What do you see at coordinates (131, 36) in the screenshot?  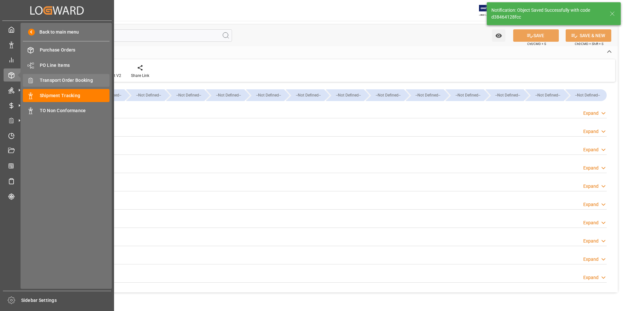 I see `input: Search Fields` at bounding box center [131, 36].